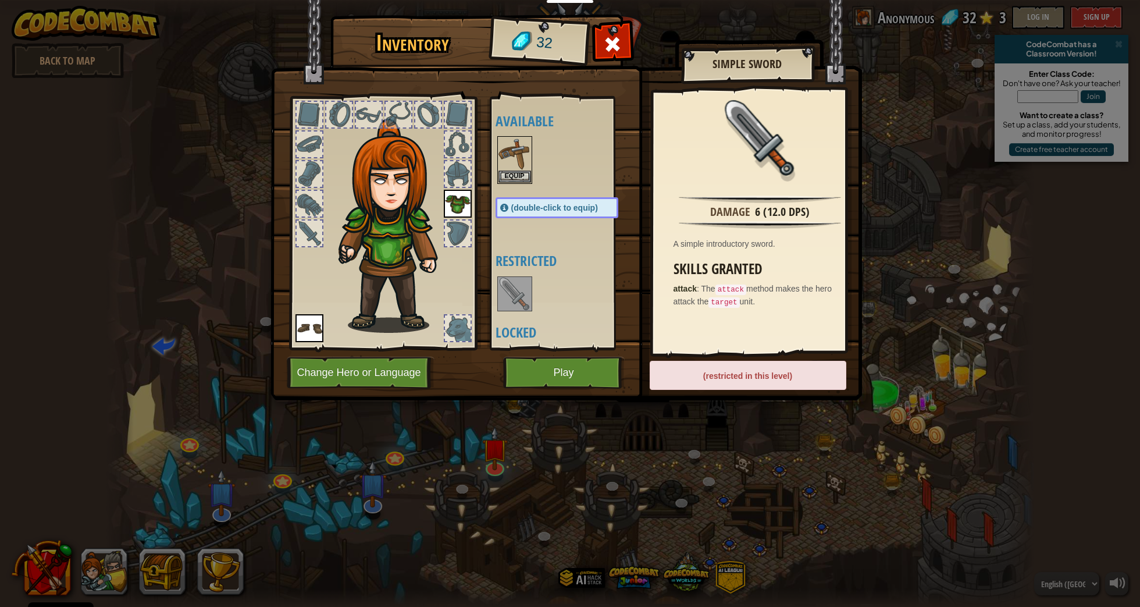 The width and height of the screenshot is (1140, 607). What do you see at coordinates (412, 43) in the screenshot?
I see `h1: Inventory` at bounding box center [412, 43].